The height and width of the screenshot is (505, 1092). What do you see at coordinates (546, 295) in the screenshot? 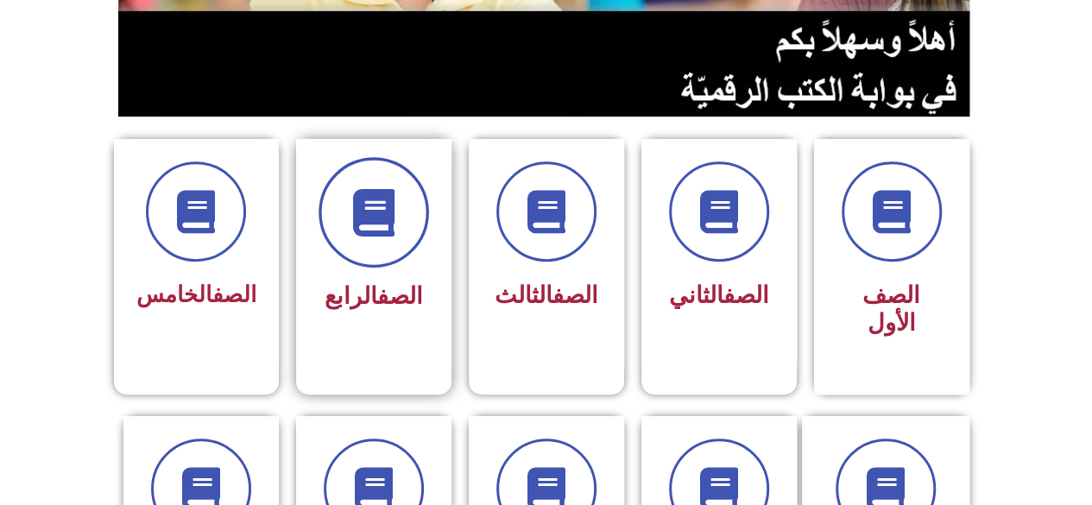
I see `span: الثالث` at bounding box center [546, 295].